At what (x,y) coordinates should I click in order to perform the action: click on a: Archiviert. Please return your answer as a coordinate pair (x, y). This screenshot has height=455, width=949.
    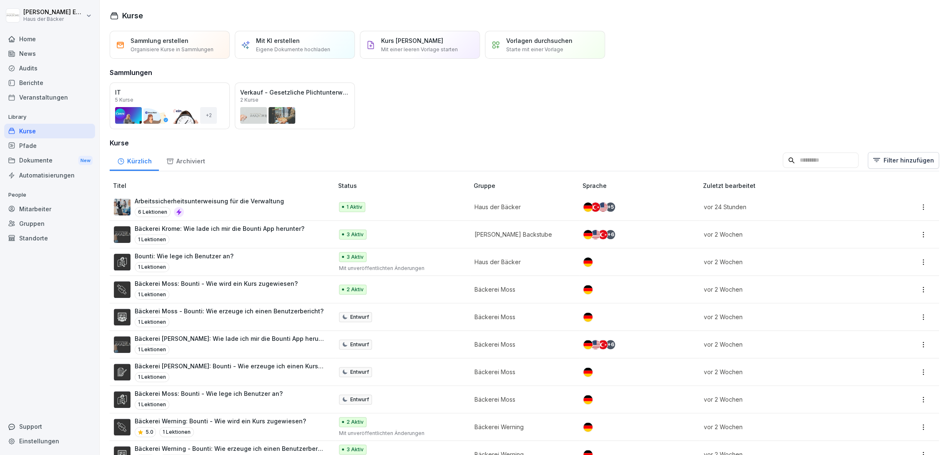
    Looking at the image, I should click on (185, 160).